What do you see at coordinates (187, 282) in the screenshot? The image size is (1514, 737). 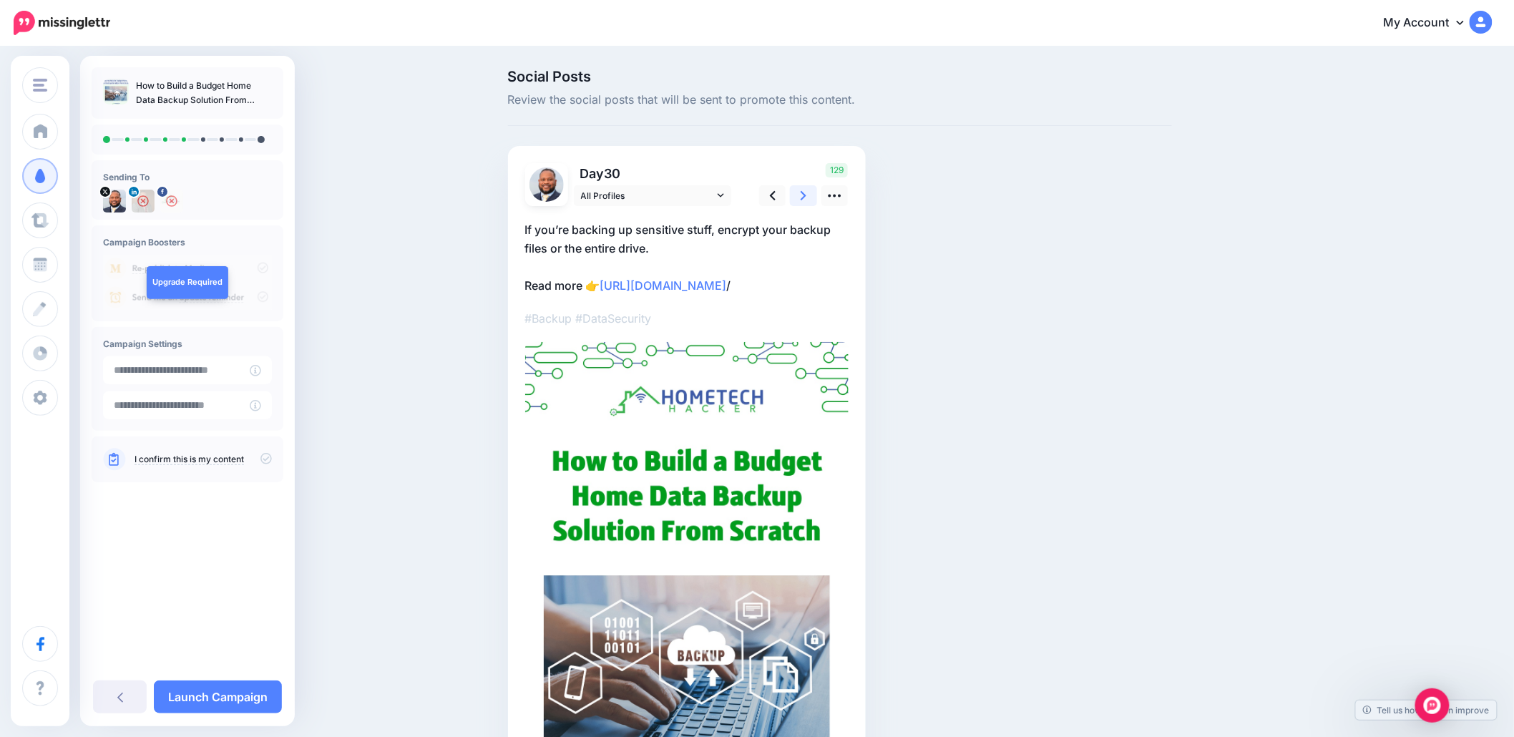 I see `img: campaign_review_boosters.png` at bounding box center [187, 282].